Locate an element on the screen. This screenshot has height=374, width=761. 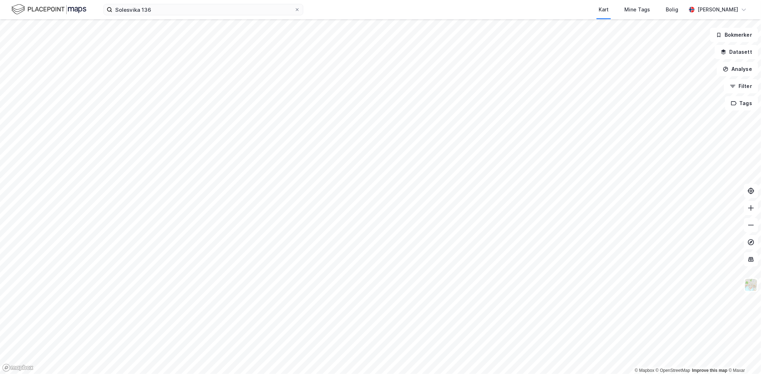
div: Mine Tags is located at coordinates (637, 10).